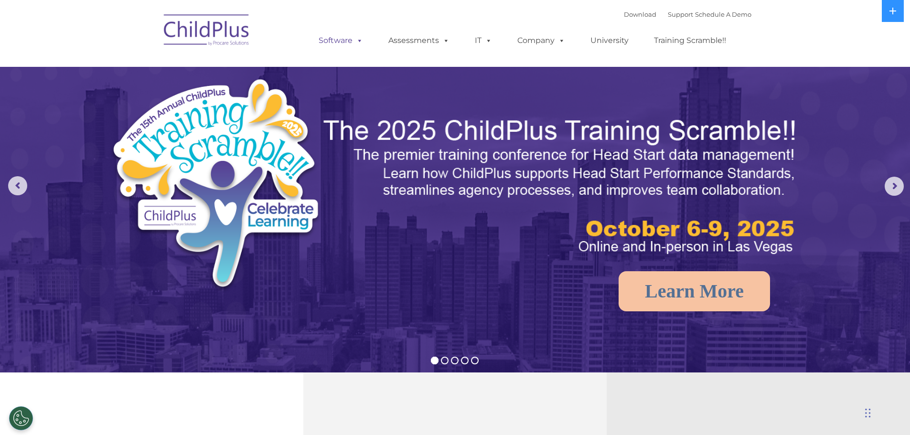  What do you see at coordinates (694, 291) in the screenshot?
I see `a: Learn More` at bounding box center [694, 291].